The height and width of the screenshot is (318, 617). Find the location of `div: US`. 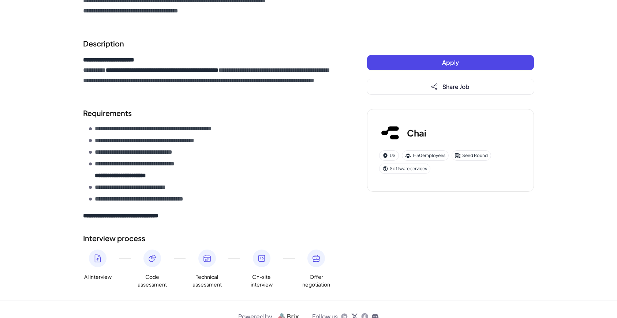

div: US is located at coordinates (389, 156).